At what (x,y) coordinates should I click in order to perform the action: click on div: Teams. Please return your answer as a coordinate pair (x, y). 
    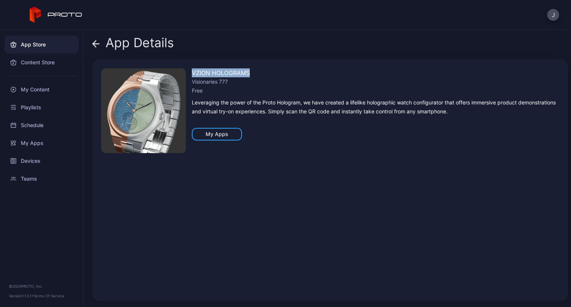
    Looking at the image, I should click on (41, 179).